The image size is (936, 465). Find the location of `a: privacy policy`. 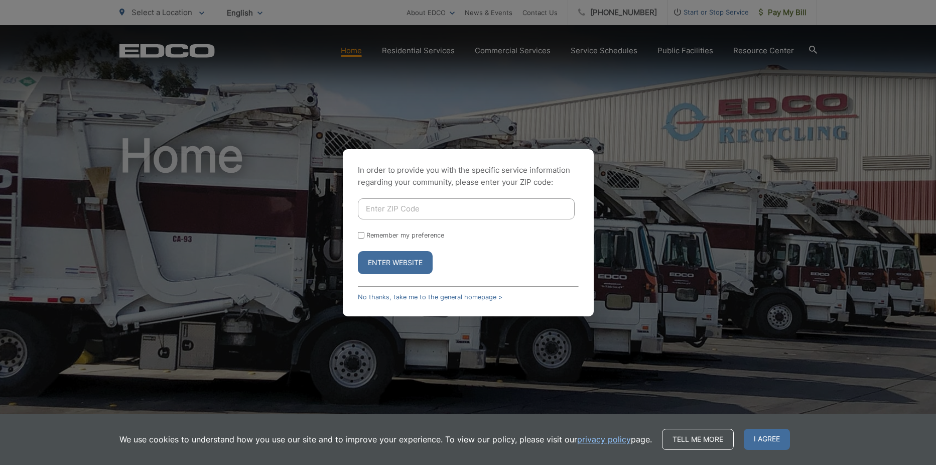

a: privacy policy is located at coordinates (604, 439).